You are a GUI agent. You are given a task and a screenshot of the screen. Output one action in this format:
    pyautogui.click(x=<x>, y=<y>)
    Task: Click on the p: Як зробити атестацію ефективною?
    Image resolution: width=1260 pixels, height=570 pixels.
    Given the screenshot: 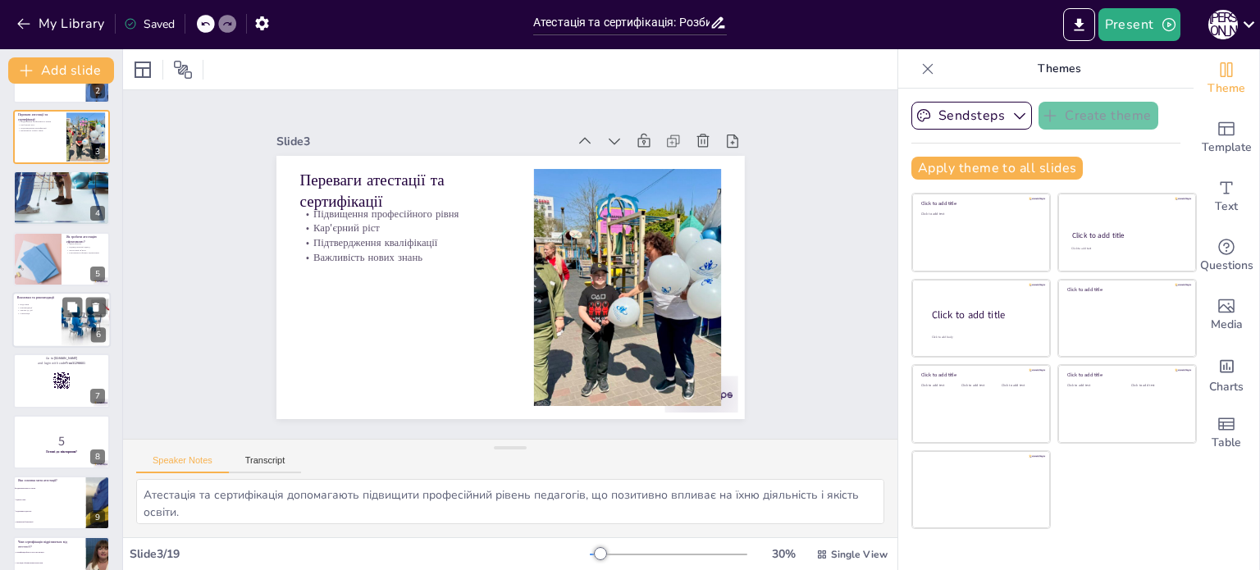 What is the action you would take?
    pyautogui.click(x=85, y=239)
    